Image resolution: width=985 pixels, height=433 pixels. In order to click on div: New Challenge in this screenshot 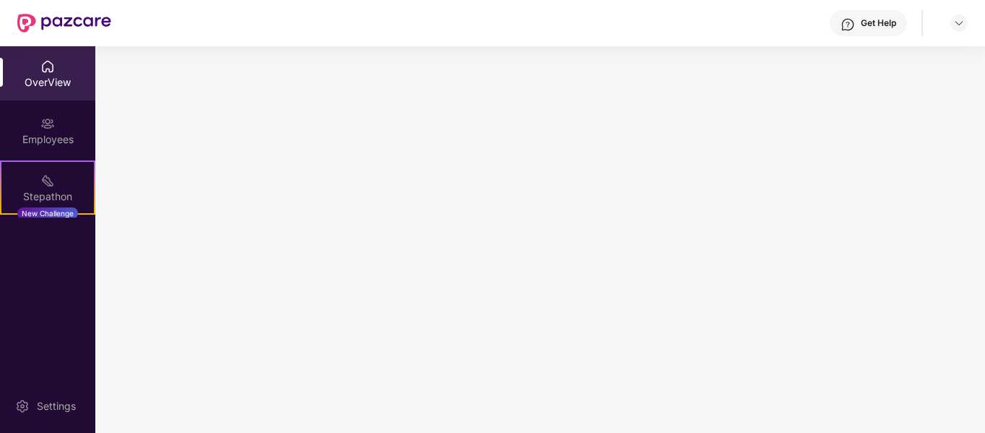, I will do `click(48, 213)`.